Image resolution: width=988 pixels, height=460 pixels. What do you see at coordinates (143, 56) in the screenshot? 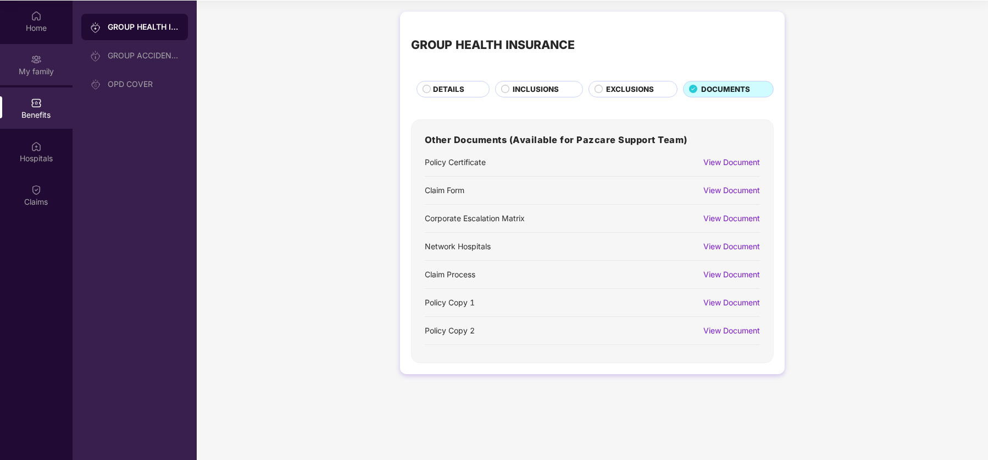
I see `div: GROUP ACCIDENTAL INSURANCE` at bounding box center [143, 56].